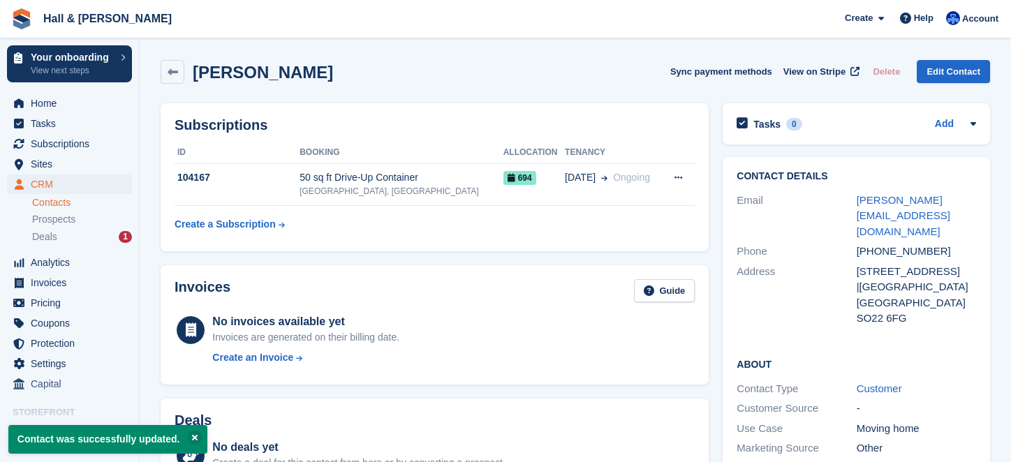 The width and height of the screenshot is (1011, 462). I want to click on span: 694, so click(520, 178).